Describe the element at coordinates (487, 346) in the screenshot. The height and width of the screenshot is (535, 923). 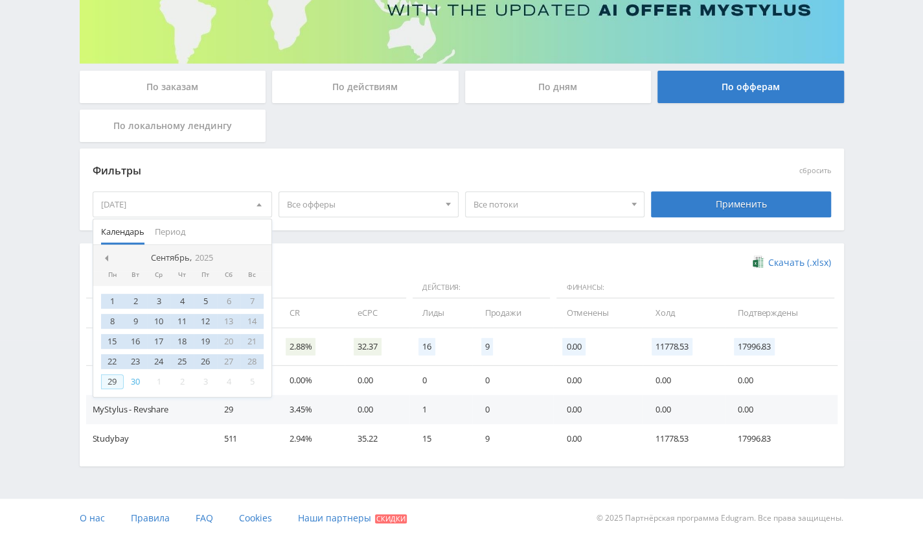
I see `span: 9` at that location.